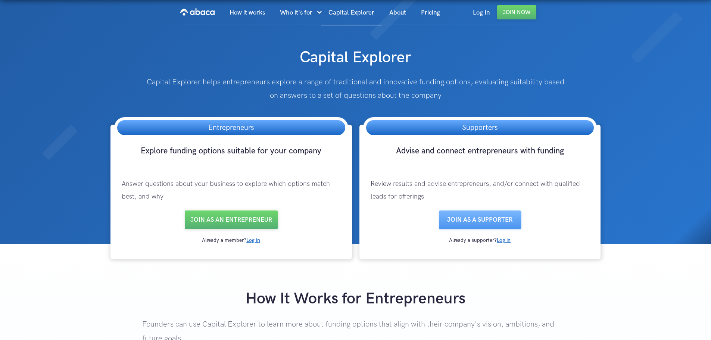 Image resolution: width=711 pixels, height=340 pixels. I want to click on div: Already a member?, so click(231, 240).